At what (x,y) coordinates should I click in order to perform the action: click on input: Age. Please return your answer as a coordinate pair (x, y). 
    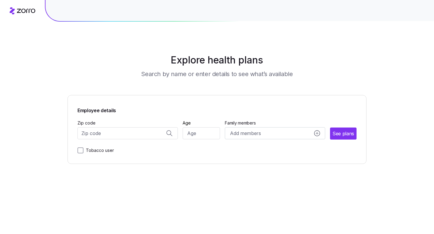
    Looking at the image, I should click on (201, 133).